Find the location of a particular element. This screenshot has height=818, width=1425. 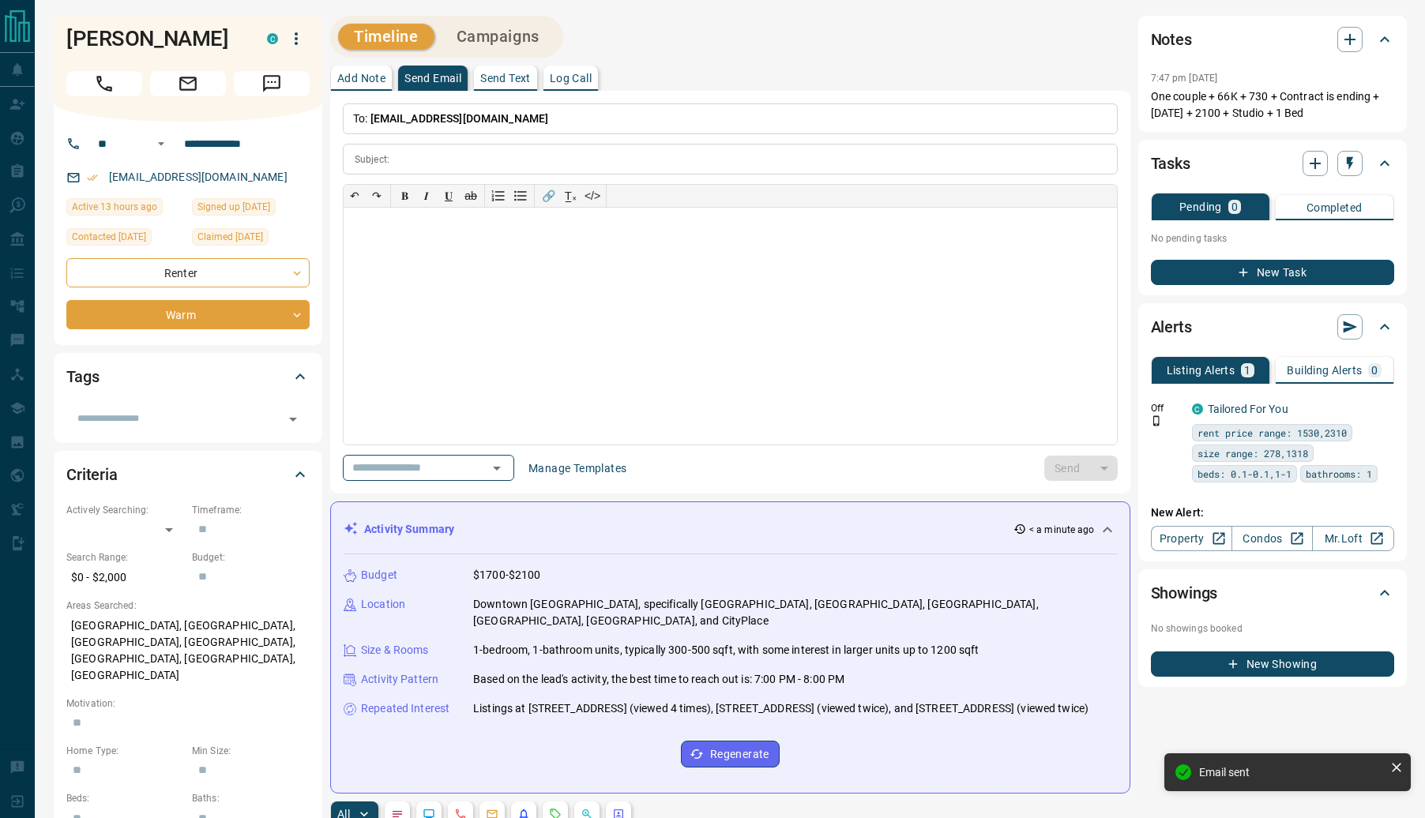

p: No pending tasks is located at coordinates (1273, 239).